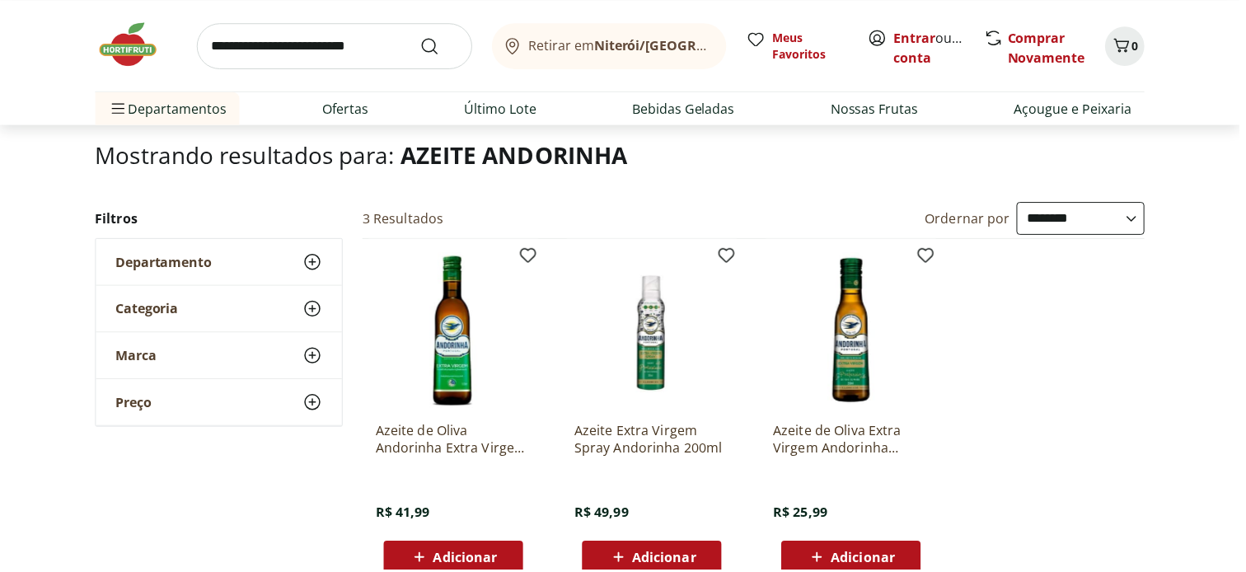  Describe the element at coordinates (220, 404) in the screenshot. I see `button: Preço` at that location.